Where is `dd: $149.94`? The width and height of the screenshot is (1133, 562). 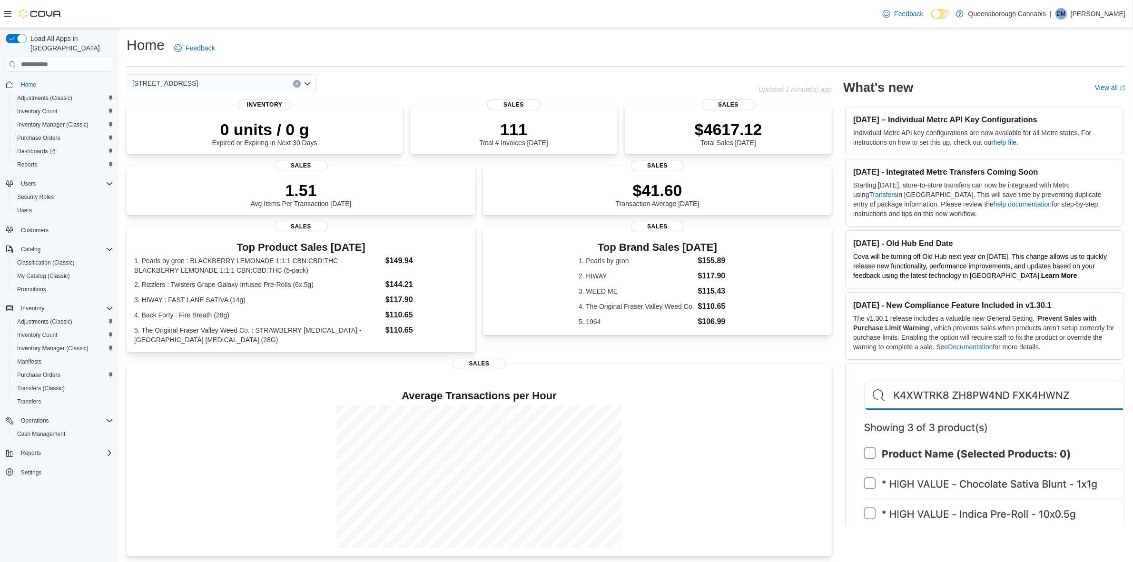 dd: $149.94 is located at coordinates (426, 261).